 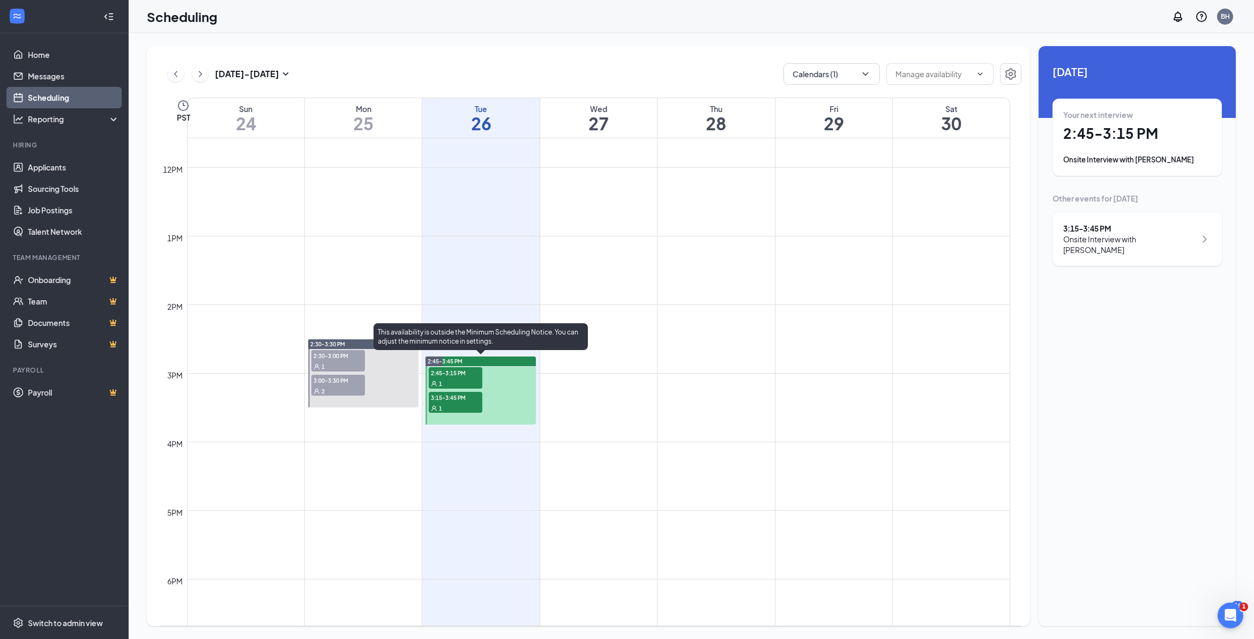 What do you see at coordinates (834, 118) in the screenshot?
I see `a: August 29, 2025` at bounding box center [834, 118].